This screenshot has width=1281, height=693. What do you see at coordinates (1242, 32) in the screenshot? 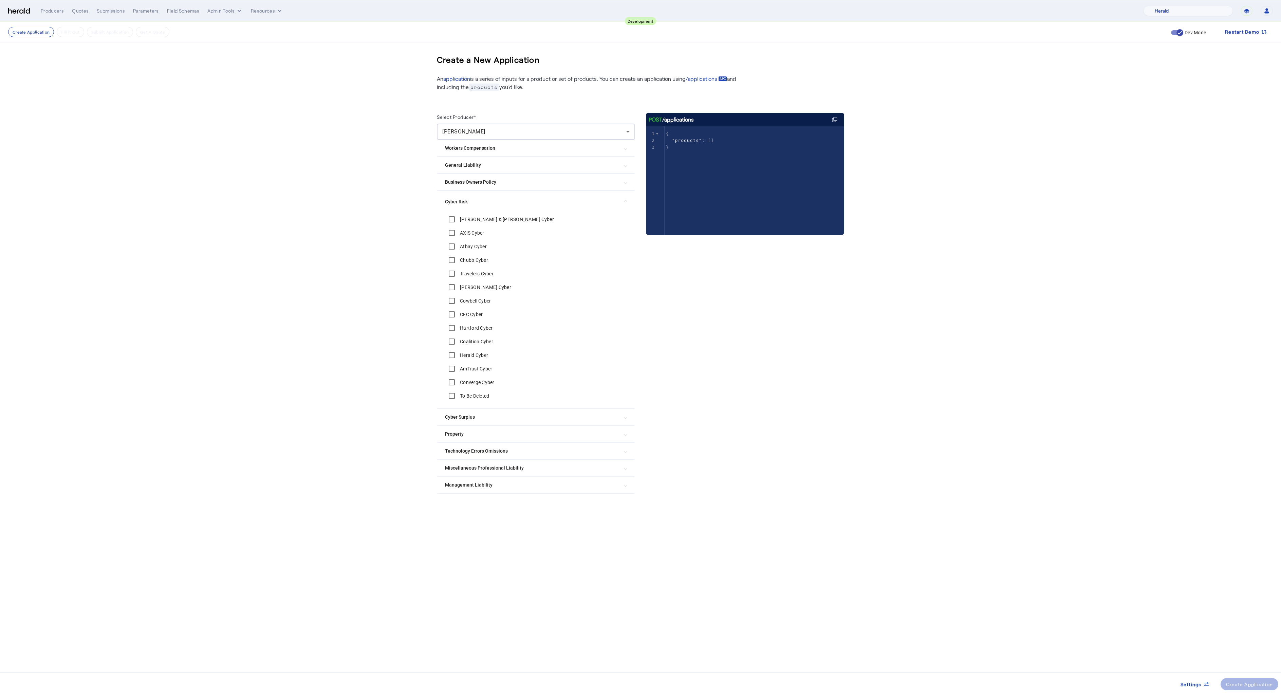
I see `span: Restart Demo` at bounding box center [1242, 32].